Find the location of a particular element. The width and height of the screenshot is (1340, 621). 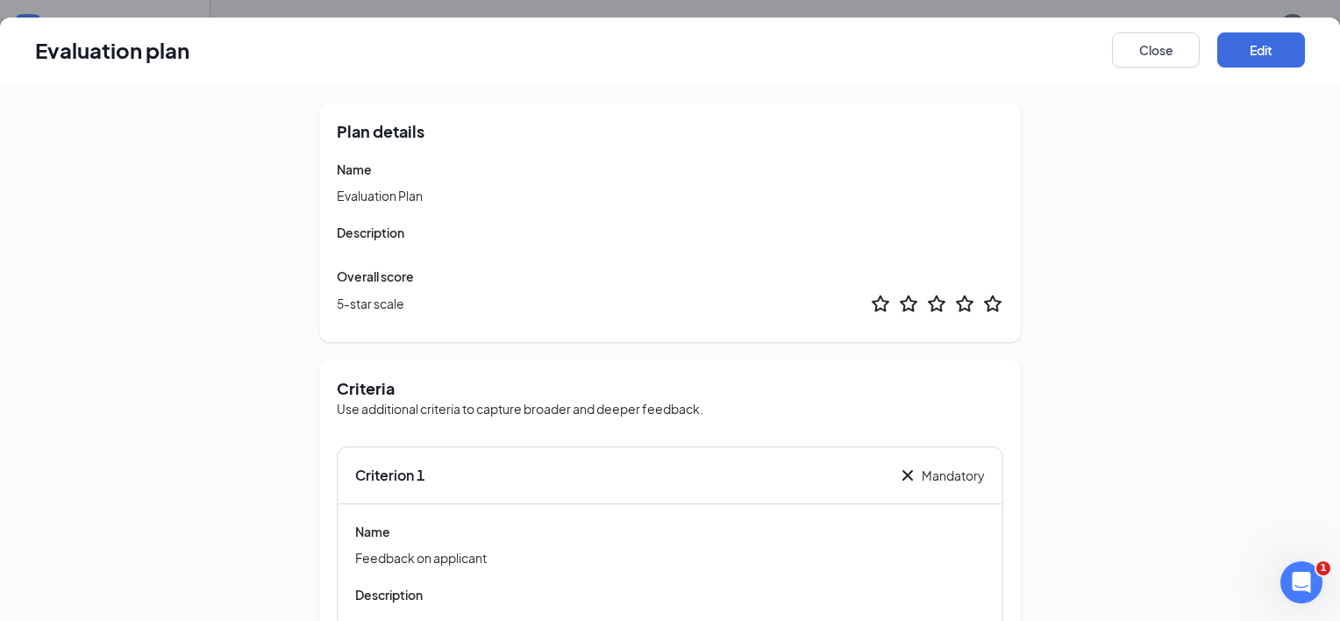

span: 1 is located at coordinates (1324, 568).